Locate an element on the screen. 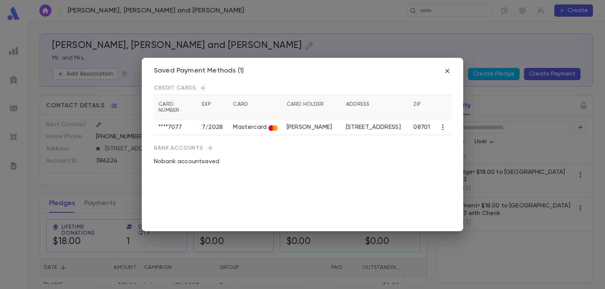  span: Bank Accounts is located at coordinates (178, 148).